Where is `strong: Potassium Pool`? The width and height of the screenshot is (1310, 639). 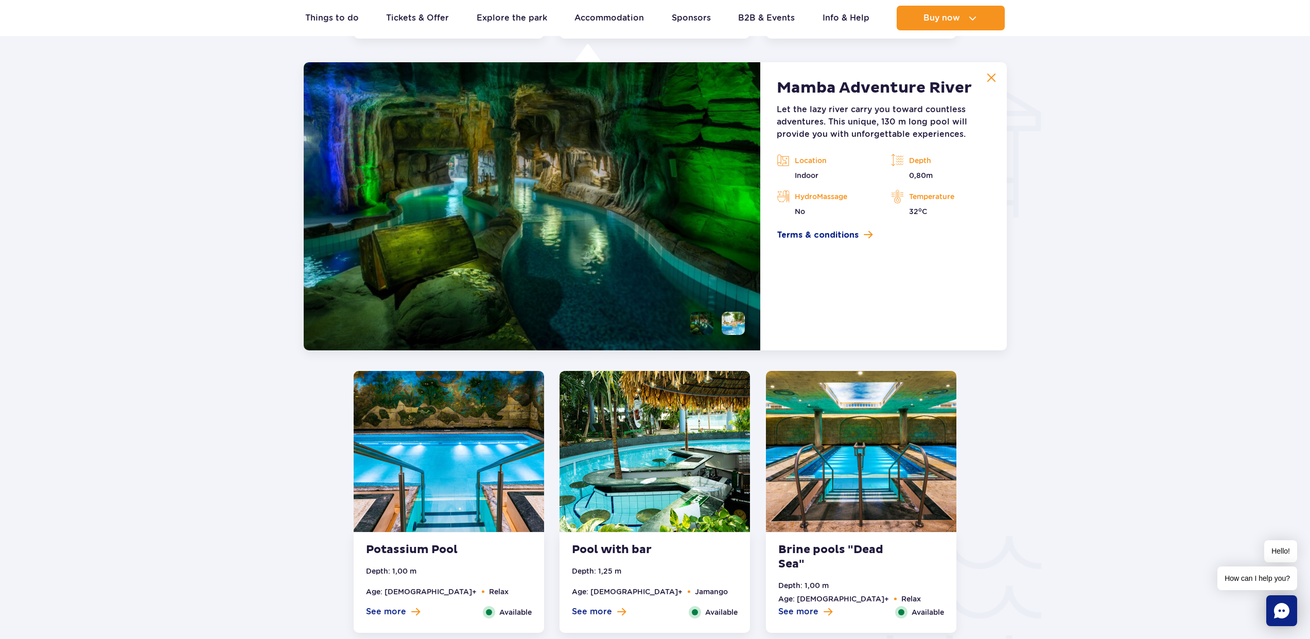
strong: Potassium Pool is located at coordinates (428, 550).